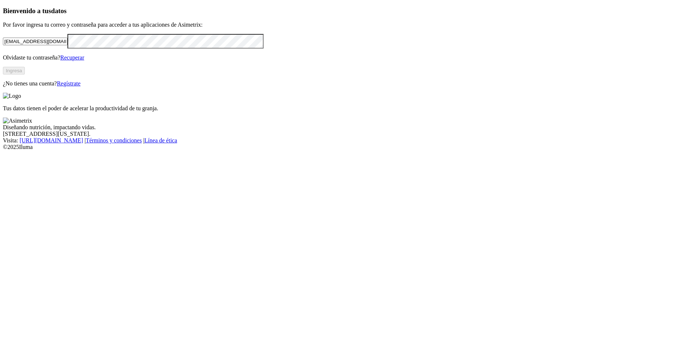 The image size is (700, 345). What do you see at coordinates (69, 83) in the screenshot?
I see `a: Regístrate` at bounding box center [69, 83].